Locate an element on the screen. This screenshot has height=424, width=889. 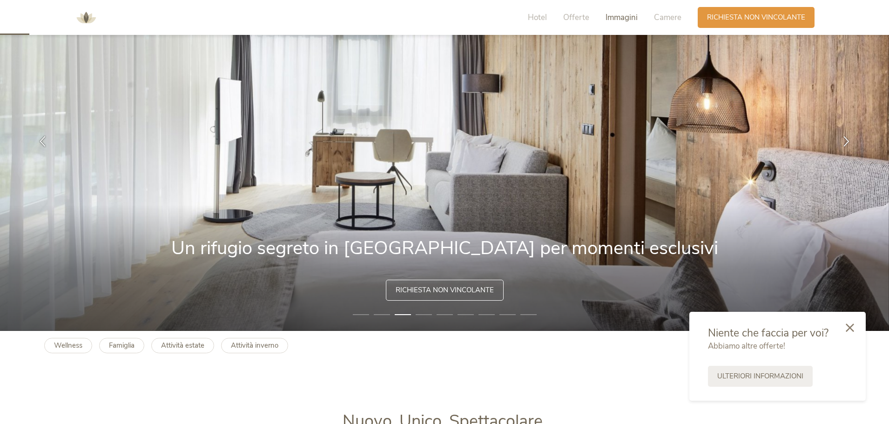
a: Attività inverno is located at coordinates (255, 345).